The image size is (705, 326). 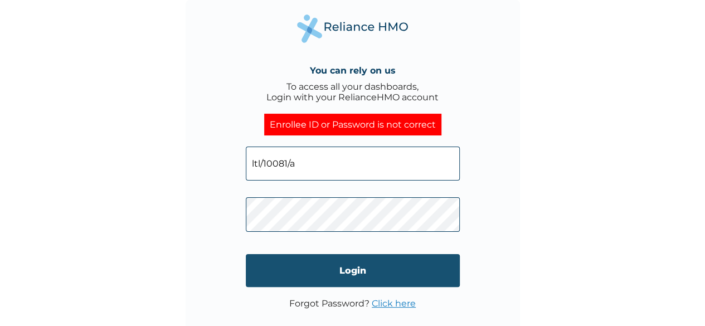 What do you see at coordinates (353, 124) in the screenshot?
I see `div: Enrollee ID or Password is not correct` at bounding box center [353, 124].